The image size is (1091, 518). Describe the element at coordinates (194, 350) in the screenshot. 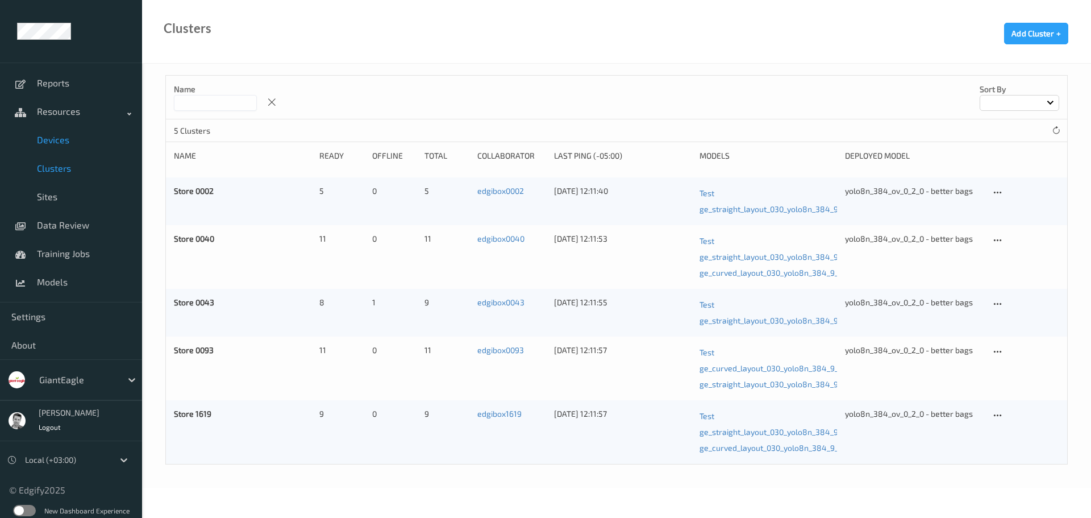

I see `a: Store 0093` at that location.